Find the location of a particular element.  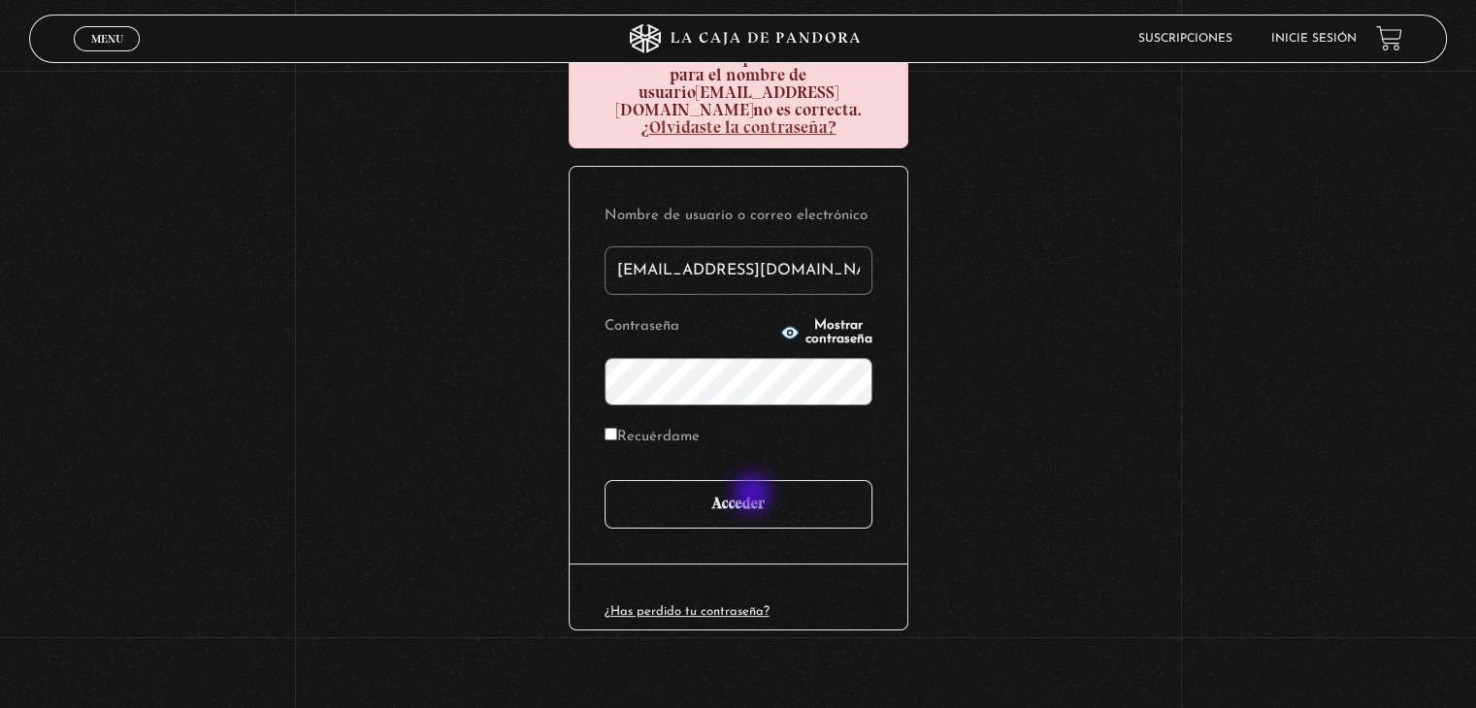

a: ¿Olvidaste la contraseña? is located at coordinates (738, 127).